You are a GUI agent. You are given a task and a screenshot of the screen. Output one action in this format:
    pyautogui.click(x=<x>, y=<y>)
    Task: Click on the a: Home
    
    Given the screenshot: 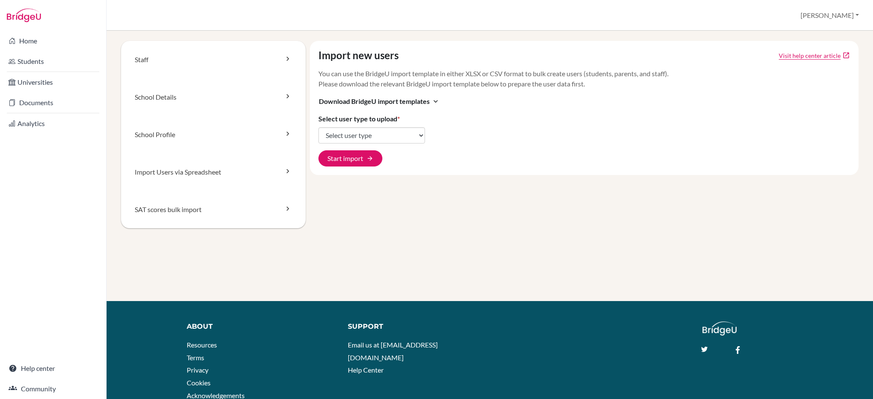 What is the action you would take?
    pyautogui.click(x=53, y=41)
    